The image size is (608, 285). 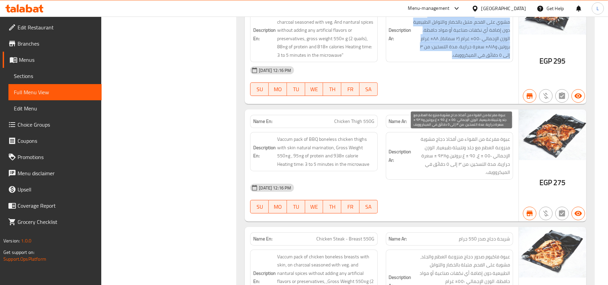 What do you see at coordinates (485, 239) in the screenshot?
I see `span: شريحة دجاج صدر 550 جرام` at bounding box center [485, 239].